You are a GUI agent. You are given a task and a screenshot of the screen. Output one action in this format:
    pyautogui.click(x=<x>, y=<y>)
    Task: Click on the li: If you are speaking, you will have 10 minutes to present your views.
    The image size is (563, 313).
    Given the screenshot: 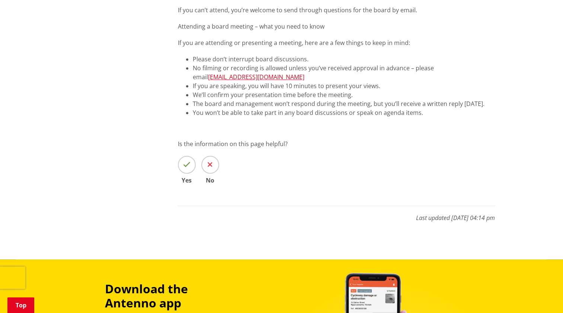 What is the action you would take?
    pyautogui.click(x=344, y=86)
    